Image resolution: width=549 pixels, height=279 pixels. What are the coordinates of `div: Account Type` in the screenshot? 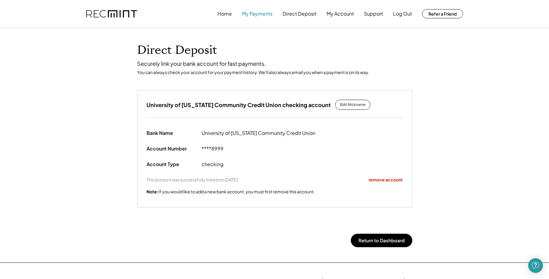 It's located at (174, 164).